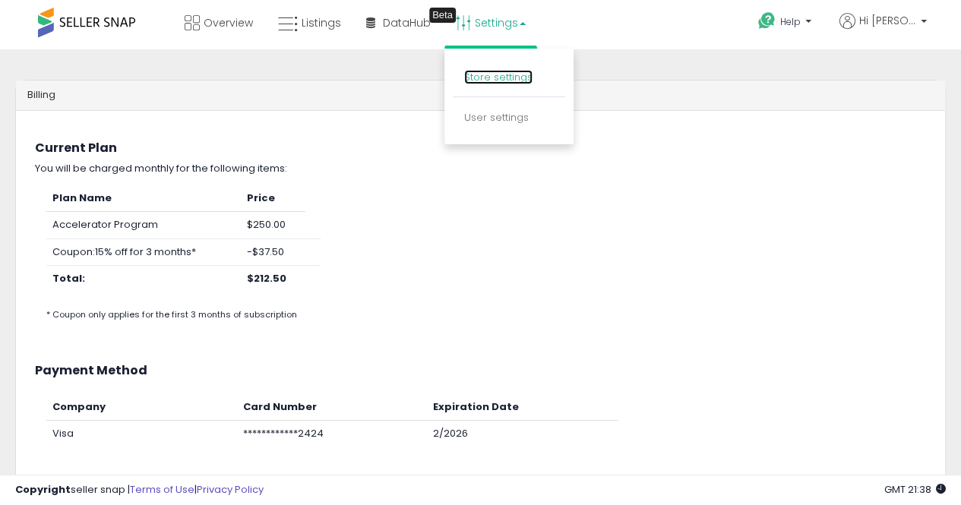  I want to click on h3: Current Plan, so click(480, 148).